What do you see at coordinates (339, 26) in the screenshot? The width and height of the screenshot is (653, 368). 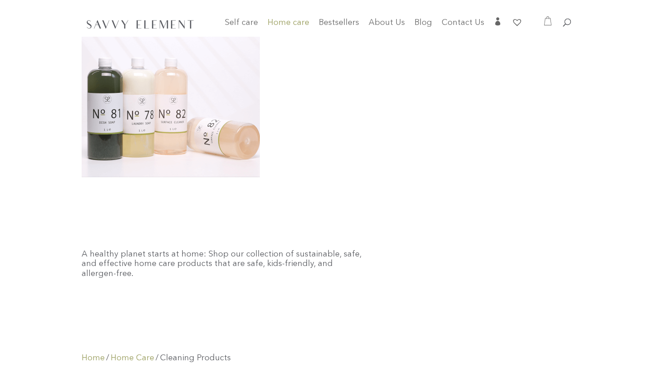 I see `a: Bestsellers` at bounding box center [339, 26].